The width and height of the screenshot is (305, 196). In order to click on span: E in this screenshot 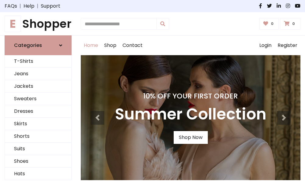, I will do `click(13, 24)`.